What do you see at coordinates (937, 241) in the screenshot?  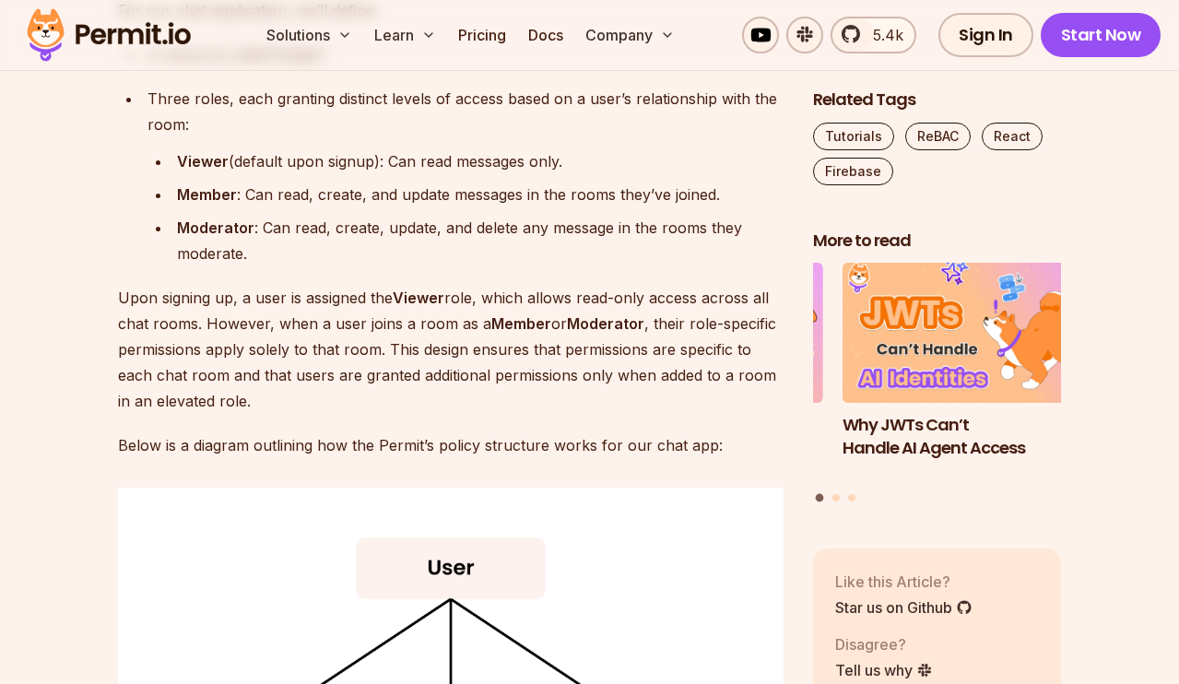 I see `h2: More to read` at bounding box center [937, 241].